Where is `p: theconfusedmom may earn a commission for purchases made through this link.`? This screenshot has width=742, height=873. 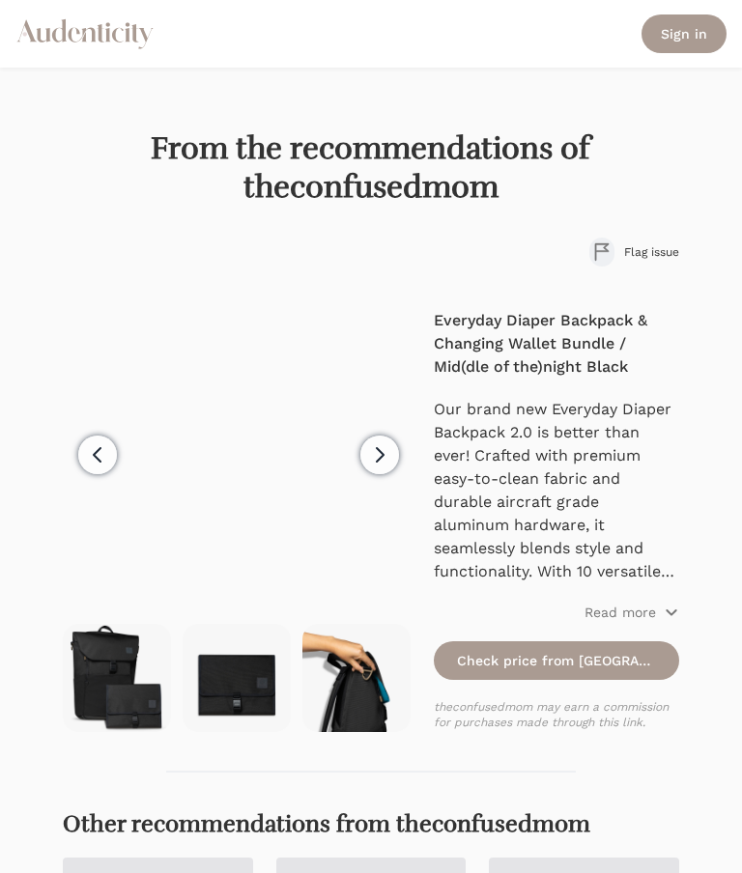
p: theconfusedmom may earn a commission for purchases made through this link. is located at coordinates (556, 715).